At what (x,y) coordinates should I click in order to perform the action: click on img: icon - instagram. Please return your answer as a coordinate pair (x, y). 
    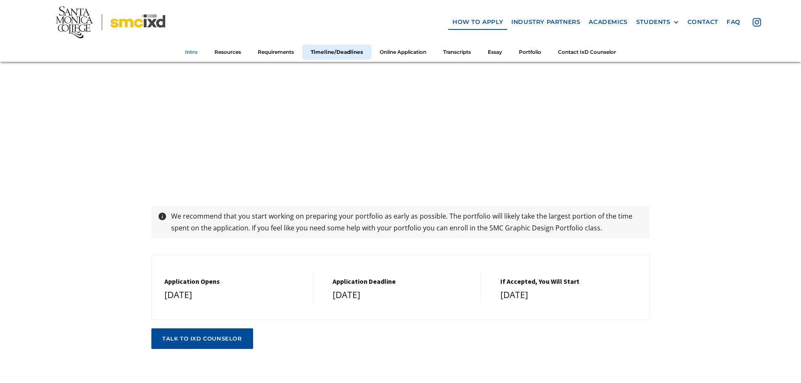
    Looking at the image, I should click on (756, 22).